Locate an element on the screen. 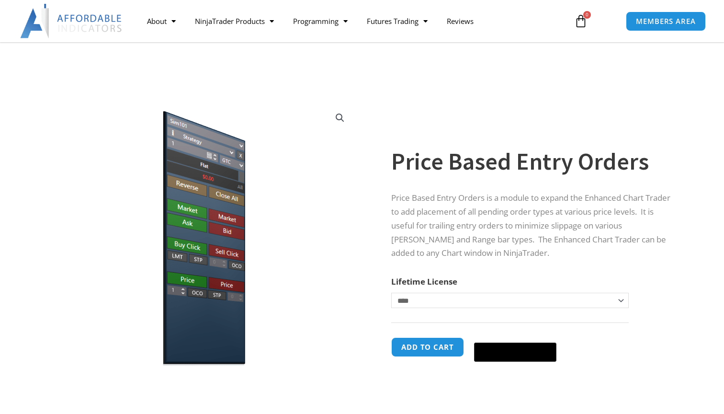  a: Clear options is located at coordinates (398, 316).